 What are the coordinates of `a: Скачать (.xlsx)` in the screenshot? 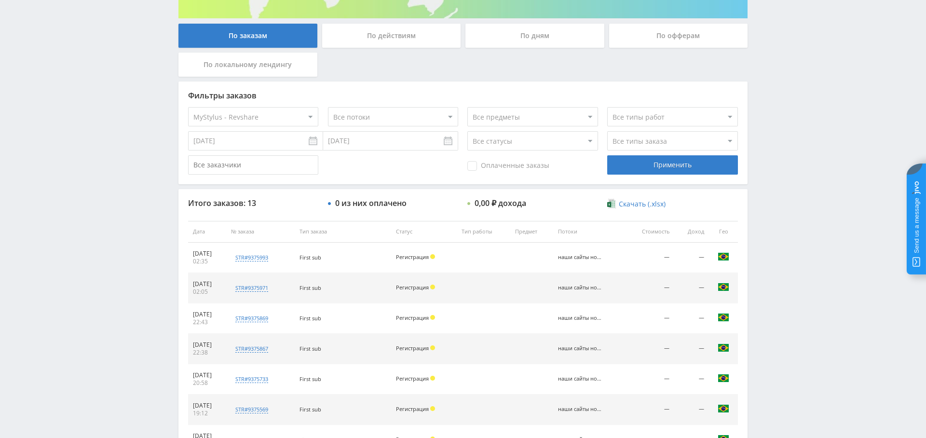 It's located at (636, 204).